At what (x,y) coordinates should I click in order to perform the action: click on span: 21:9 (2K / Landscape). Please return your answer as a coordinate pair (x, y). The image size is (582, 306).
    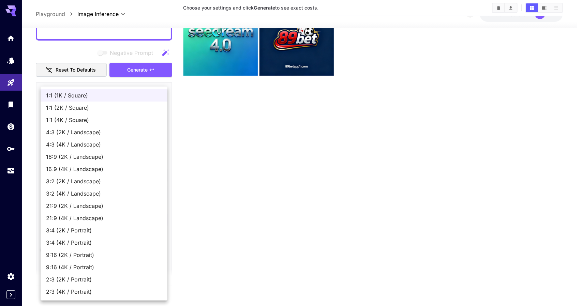
    Looking at the image, I should click on (104, 206).